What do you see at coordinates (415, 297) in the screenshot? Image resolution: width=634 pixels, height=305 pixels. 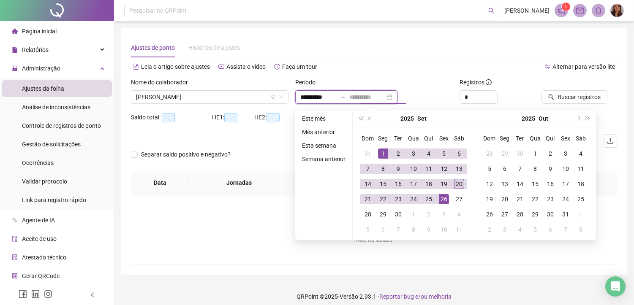 I see `span: Reportar bug e/ou melhoria` at bounding box center [415, 297].